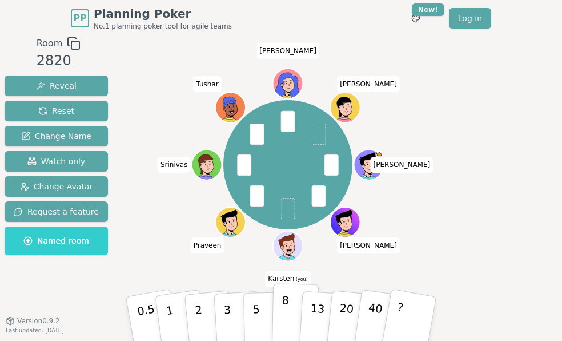 Image resolution: width=562 pixels, height=341 pixels. I want to click on a: Log in, so click(470, 18).